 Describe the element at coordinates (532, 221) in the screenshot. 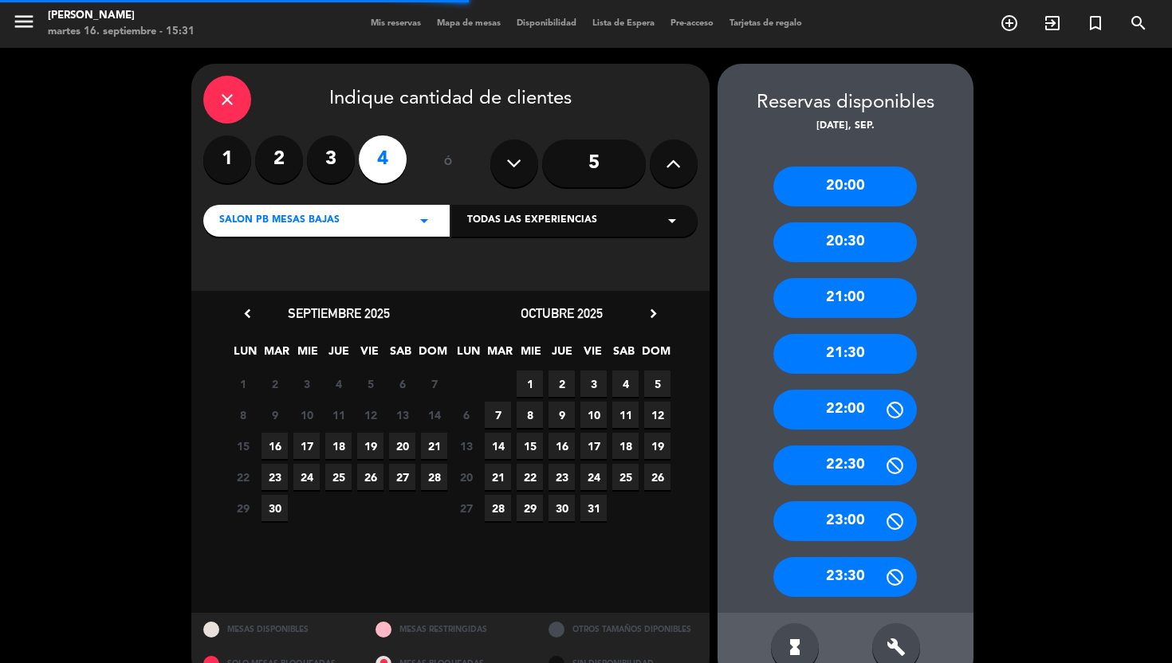

I see `span: Todas las experiencias` at that location.